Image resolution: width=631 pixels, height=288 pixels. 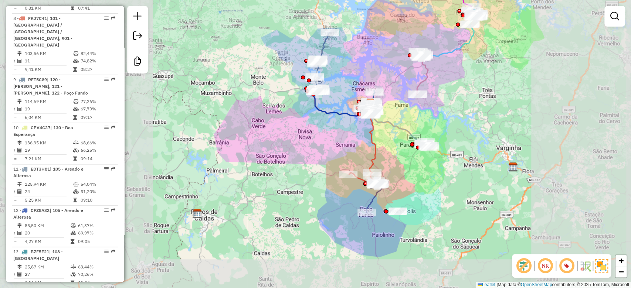 I want to click on td: 85,50 KM, so click(x=47, y=226).